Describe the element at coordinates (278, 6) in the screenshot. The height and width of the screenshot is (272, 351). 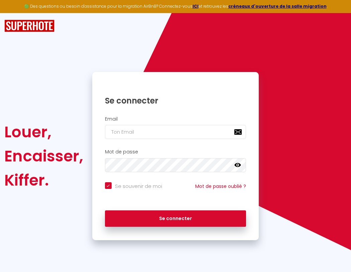
I see `a: créneaux d'ouverture de la salle migration` at that location.